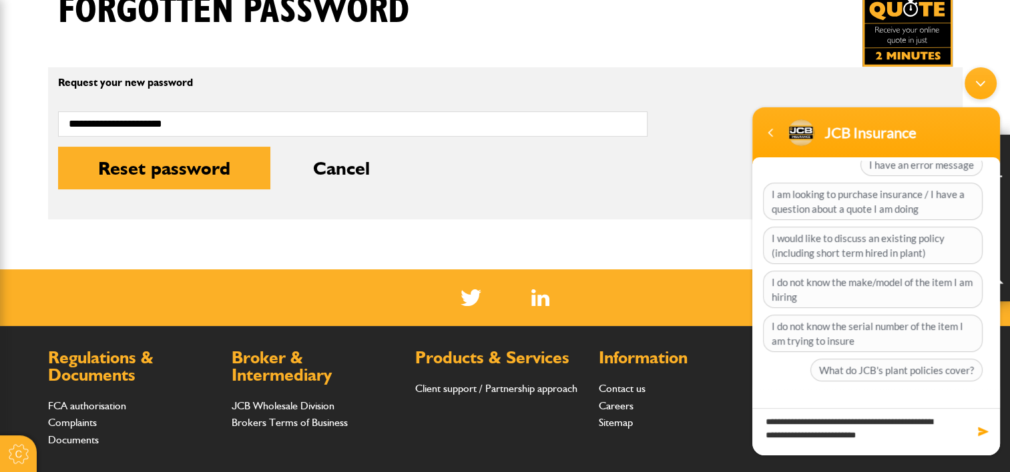 Image resolution: width=1010 pixels, height=472 pixels. Describe the element at coordinates (290, 422) in the screenshot. I see `a: Brokers Terms of Business` at that location.